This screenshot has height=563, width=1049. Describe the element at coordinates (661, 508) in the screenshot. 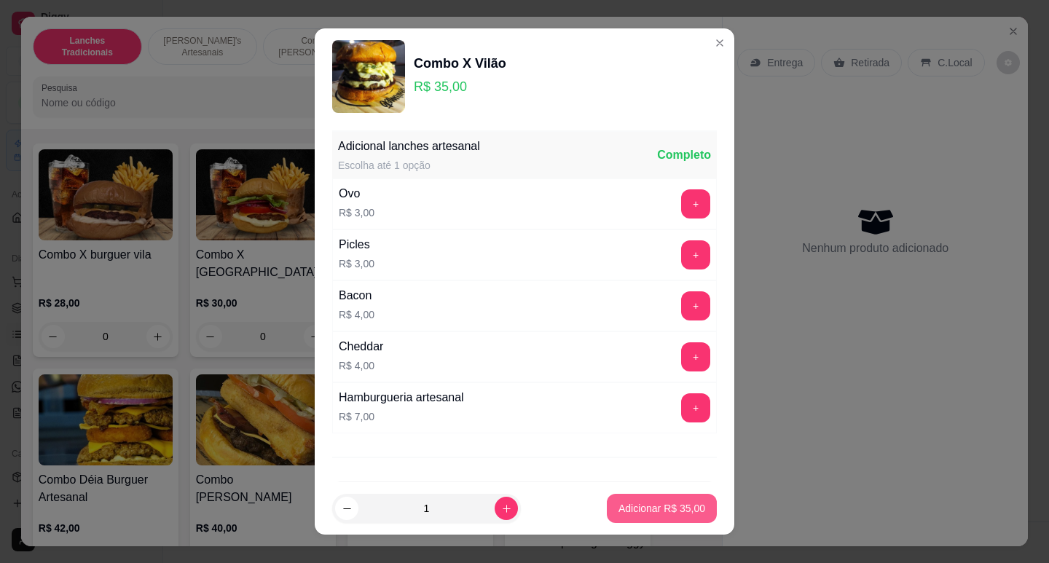

I see `button: Adicionar R$ 35,00` at that location.